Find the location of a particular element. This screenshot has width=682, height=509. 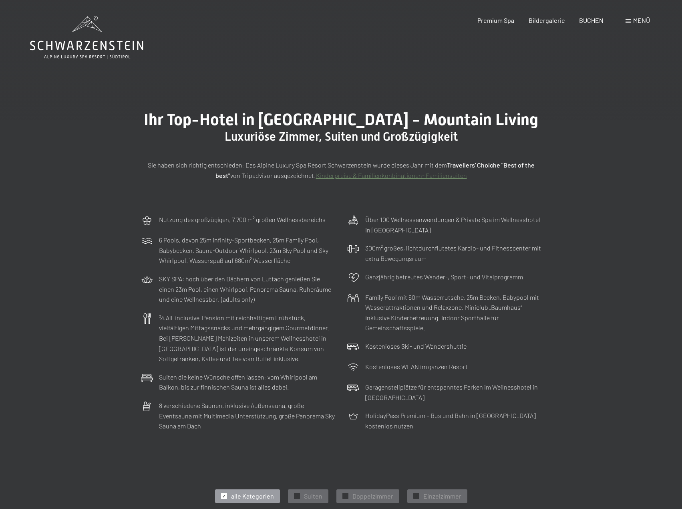

strong: Travellers' Choiche "Best of the best" is located at coordinates (375, 170).